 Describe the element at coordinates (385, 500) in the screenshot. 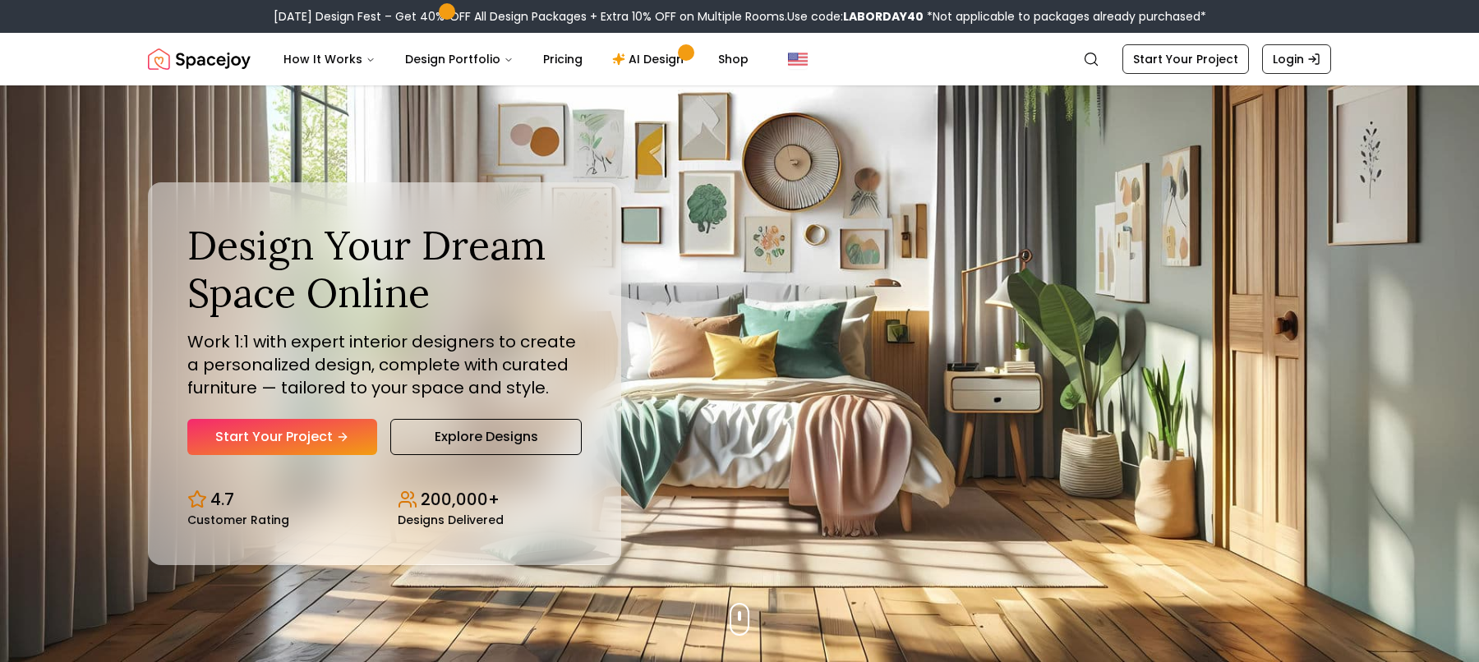

I see `div: Design stats` at that location.